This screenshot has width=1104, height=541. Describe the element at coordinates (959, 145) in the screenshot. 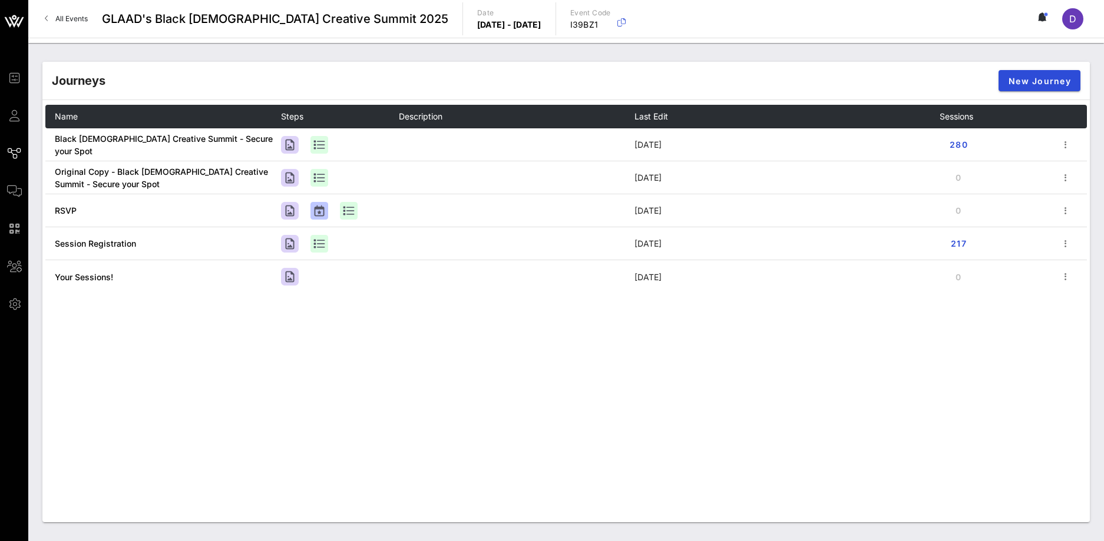

I see `button: 280` at that location.